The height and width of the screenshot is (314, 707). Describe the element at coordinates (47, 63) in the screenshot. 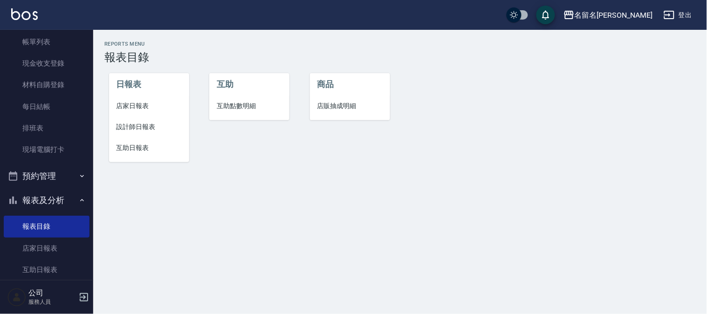

I see `a: 現金收支登錄` at that location.